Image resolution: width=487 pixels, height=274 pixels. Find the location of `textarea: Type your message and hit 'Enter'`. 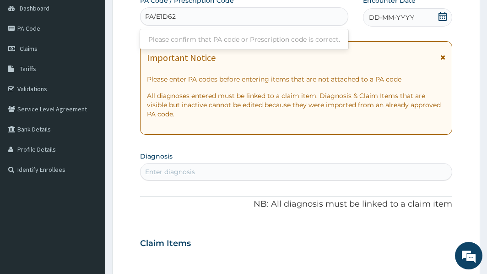

textarea: Type your message and hit 'Enter' is located at coordinates (89, 195).